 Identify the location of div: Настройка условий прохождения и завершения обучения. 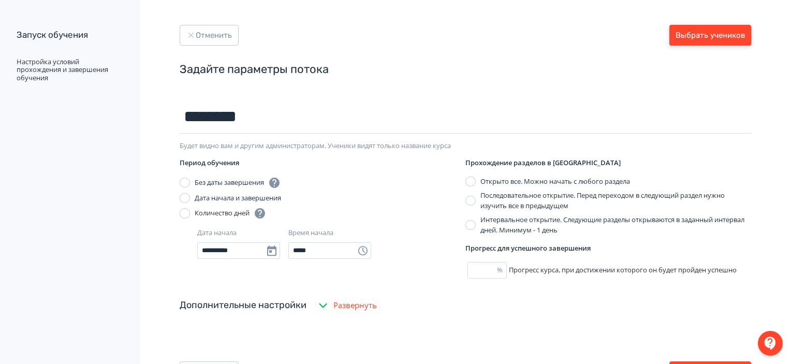
(69, 70).